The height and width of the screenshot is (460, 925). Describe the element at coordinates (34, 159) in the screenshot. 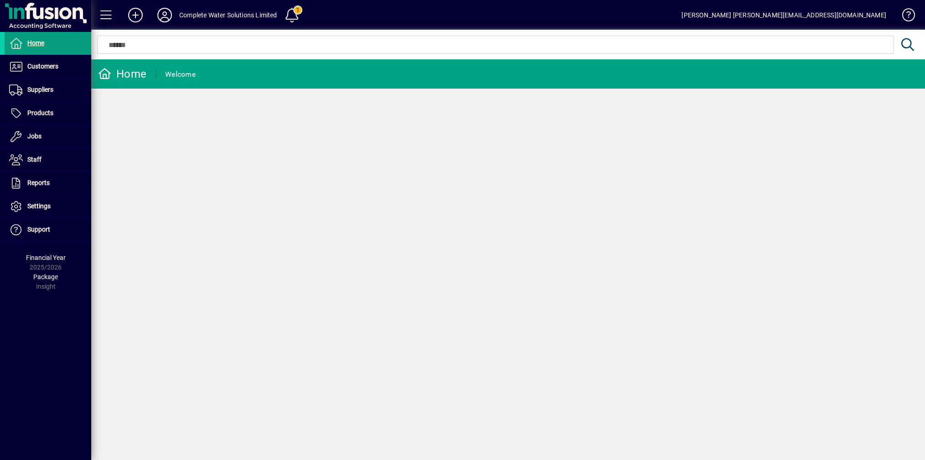

I see `span: Staff` at that location.